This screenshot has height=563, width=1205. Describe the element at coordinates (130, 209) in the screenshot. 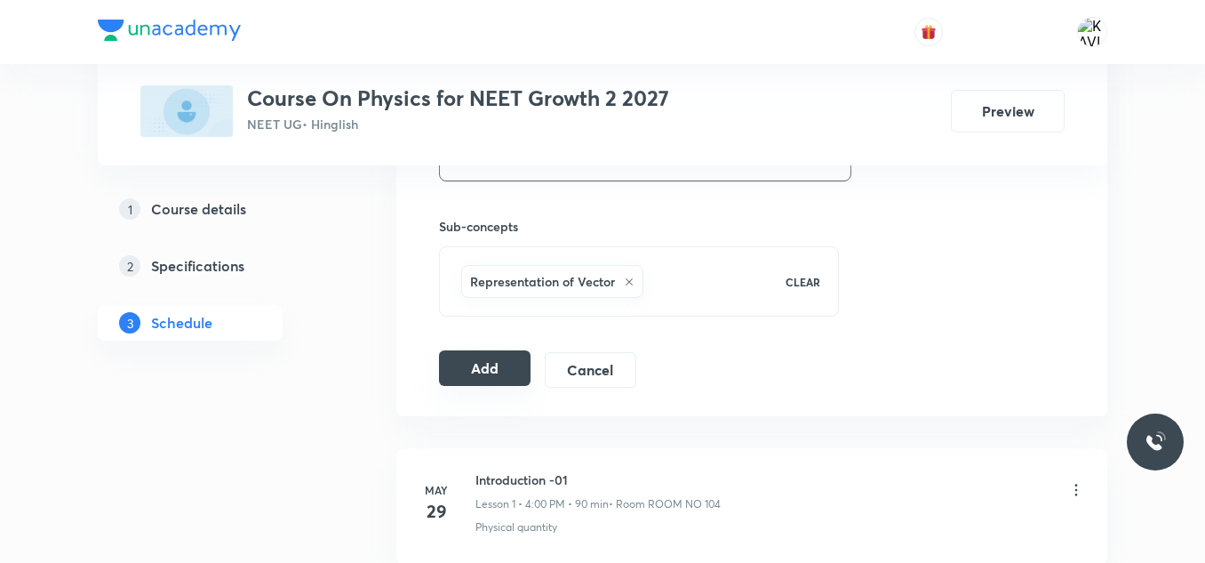

I see `p: 1` at that location.